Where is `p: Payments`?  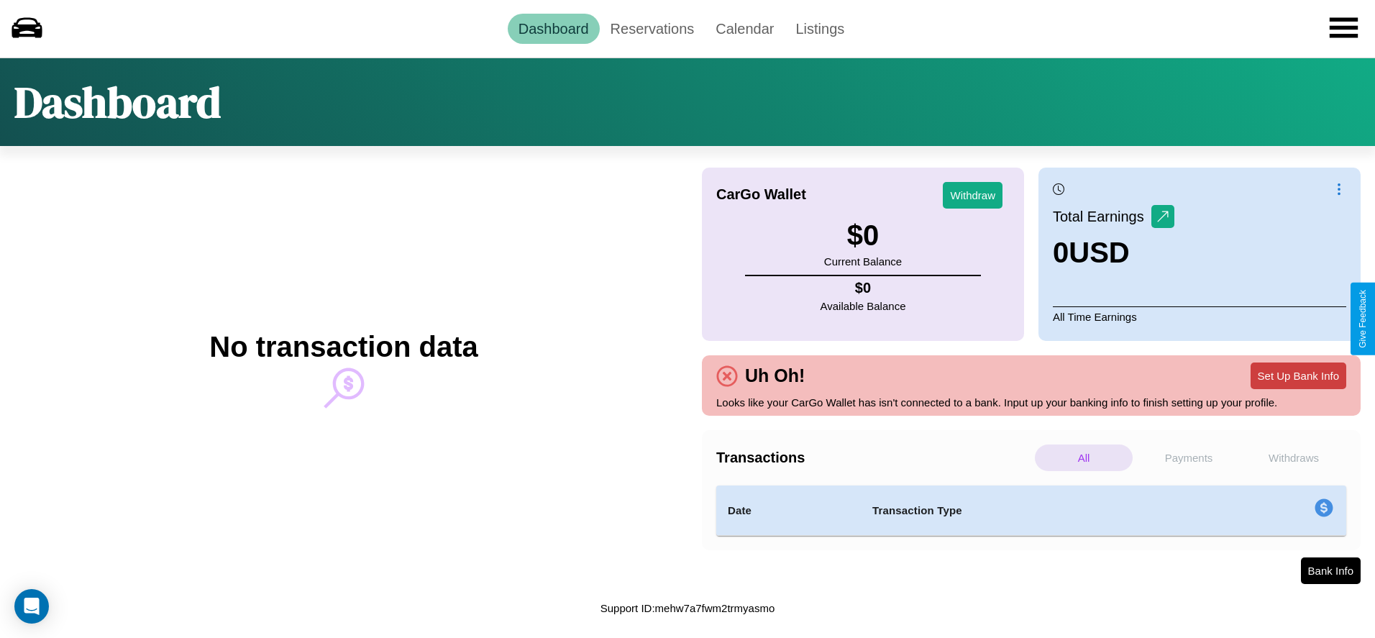 p: Payments is located at coordinates (1189, 457).